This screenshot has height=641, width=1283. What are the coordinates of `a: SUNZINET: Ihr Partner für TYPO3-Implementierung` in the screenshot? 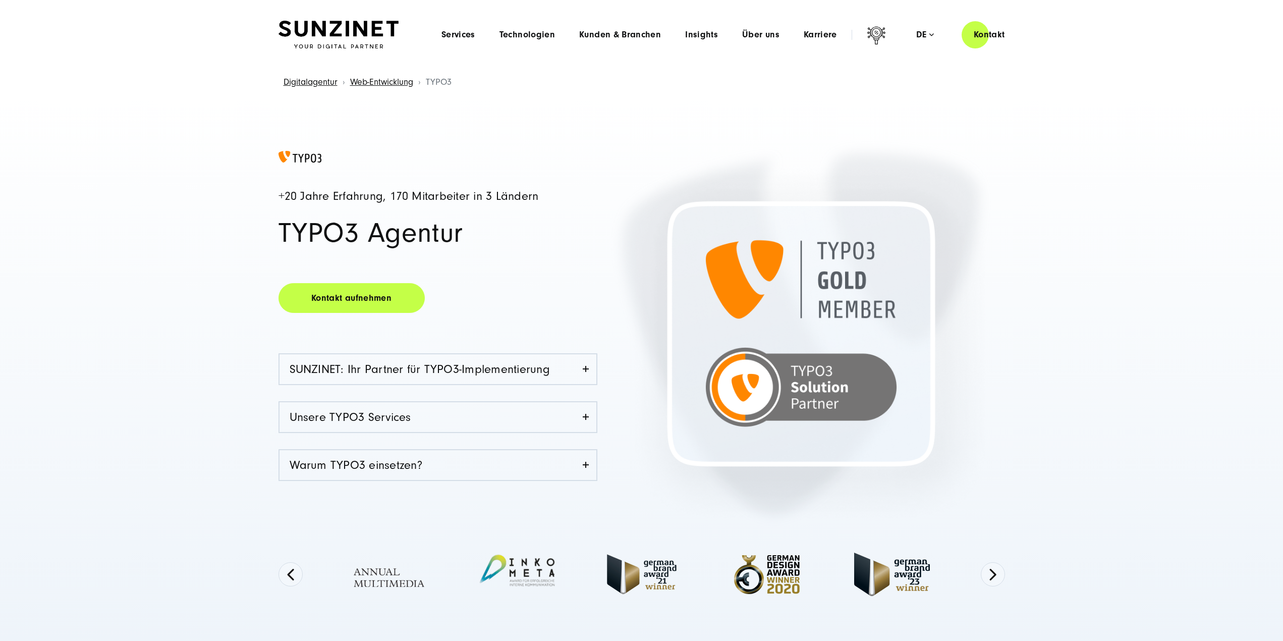 It's located at (438, 369).